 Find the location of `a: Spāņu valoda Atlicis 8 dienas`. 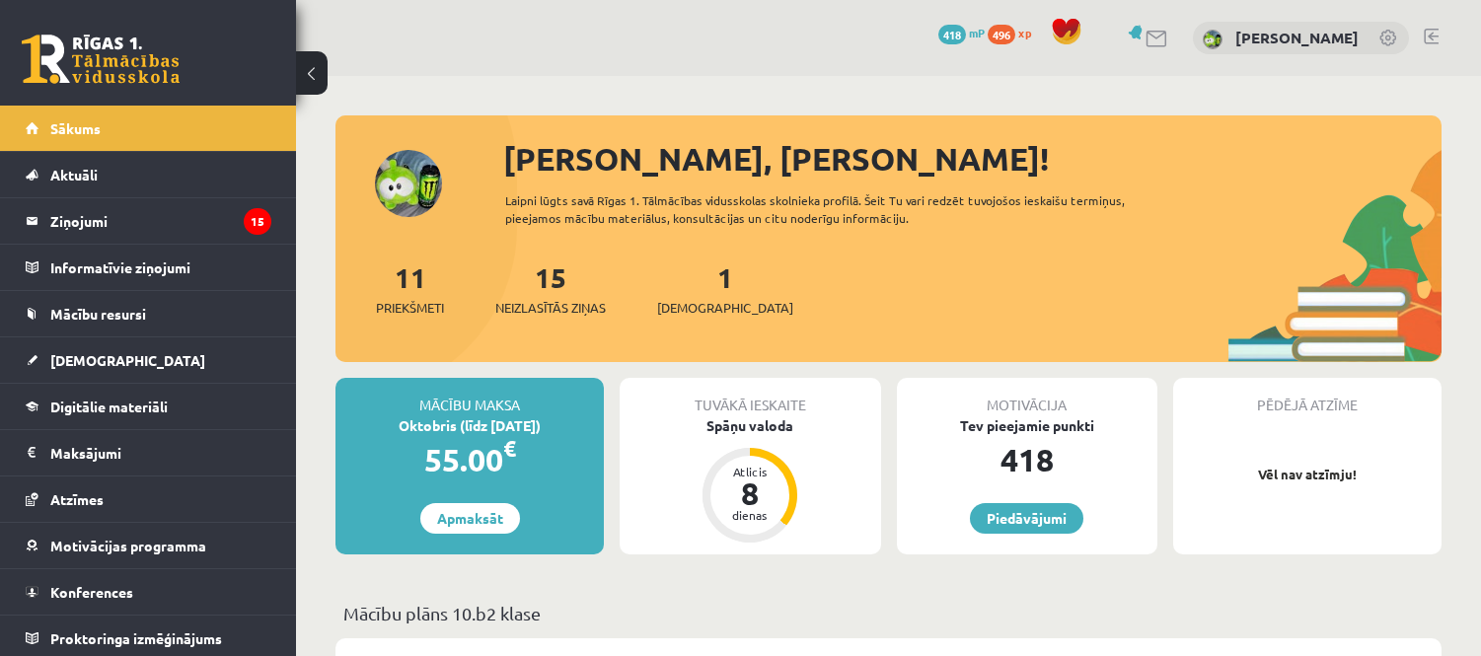

a: Spāņu valoda Atlicis 8 dienas is located at coordinates (750, 480).